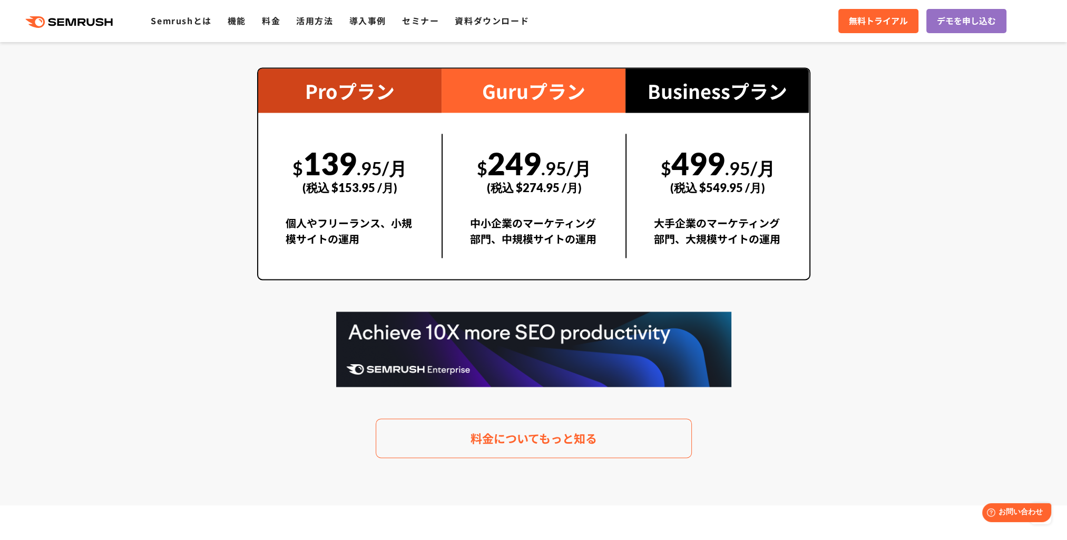  Describe the element at coordinates (181, 21) in the screenshot. I see `a: Semrushとは` at that location.